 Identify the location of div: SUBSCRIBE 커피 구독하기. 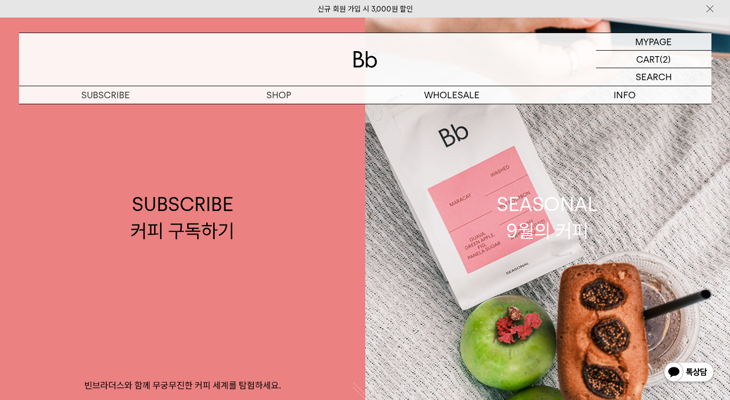
(182, 218).